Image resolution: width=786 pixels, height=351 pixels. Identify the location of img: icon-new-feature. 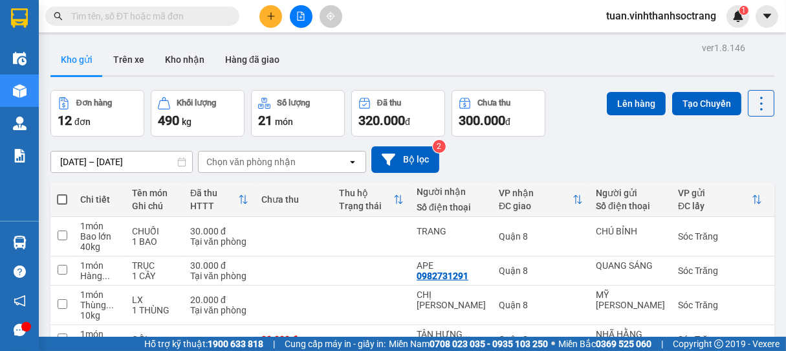
(738, 16).